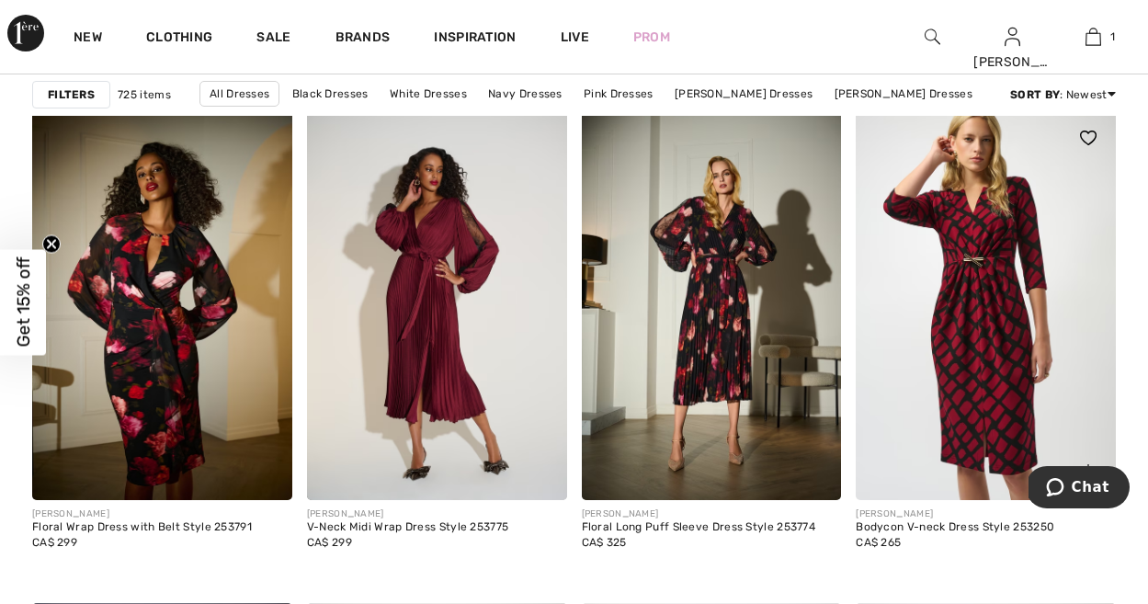 The image size is (1148, 604). What do you see at coordinates (363, 39) in the screenshot?
I see `a: Brands` at bounding box center [363, 39].